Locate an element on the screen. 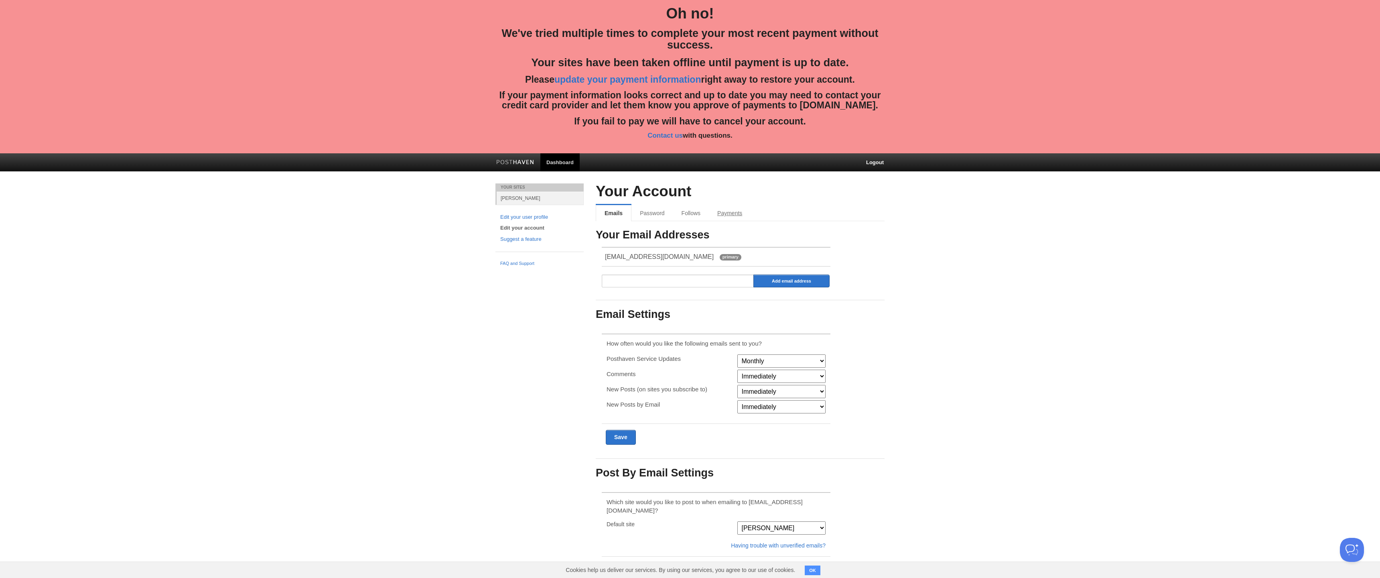  h2: Your Account is located at coordinates (740, 191).